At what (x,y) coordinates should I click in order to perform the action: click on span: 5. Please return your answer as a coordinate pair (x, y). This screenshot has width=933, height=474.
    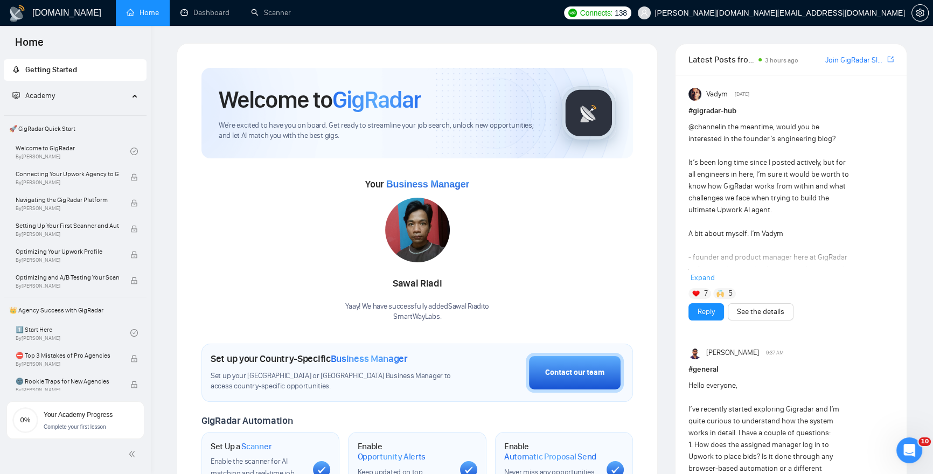
    Looking at the image, I should click on (731, 294).